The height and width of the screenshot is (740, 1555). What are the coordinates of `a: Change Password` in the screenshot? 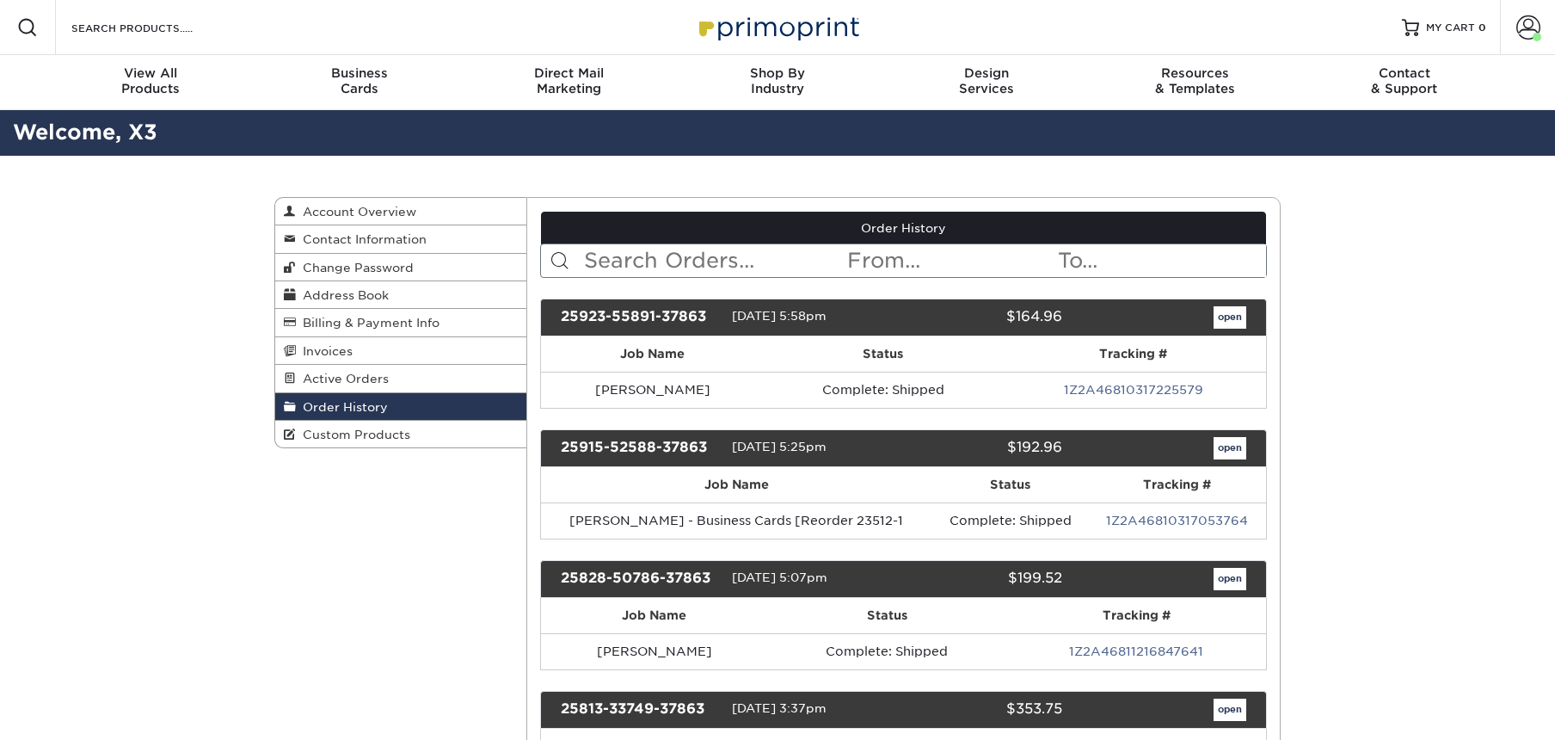 It's located at (401, 268).